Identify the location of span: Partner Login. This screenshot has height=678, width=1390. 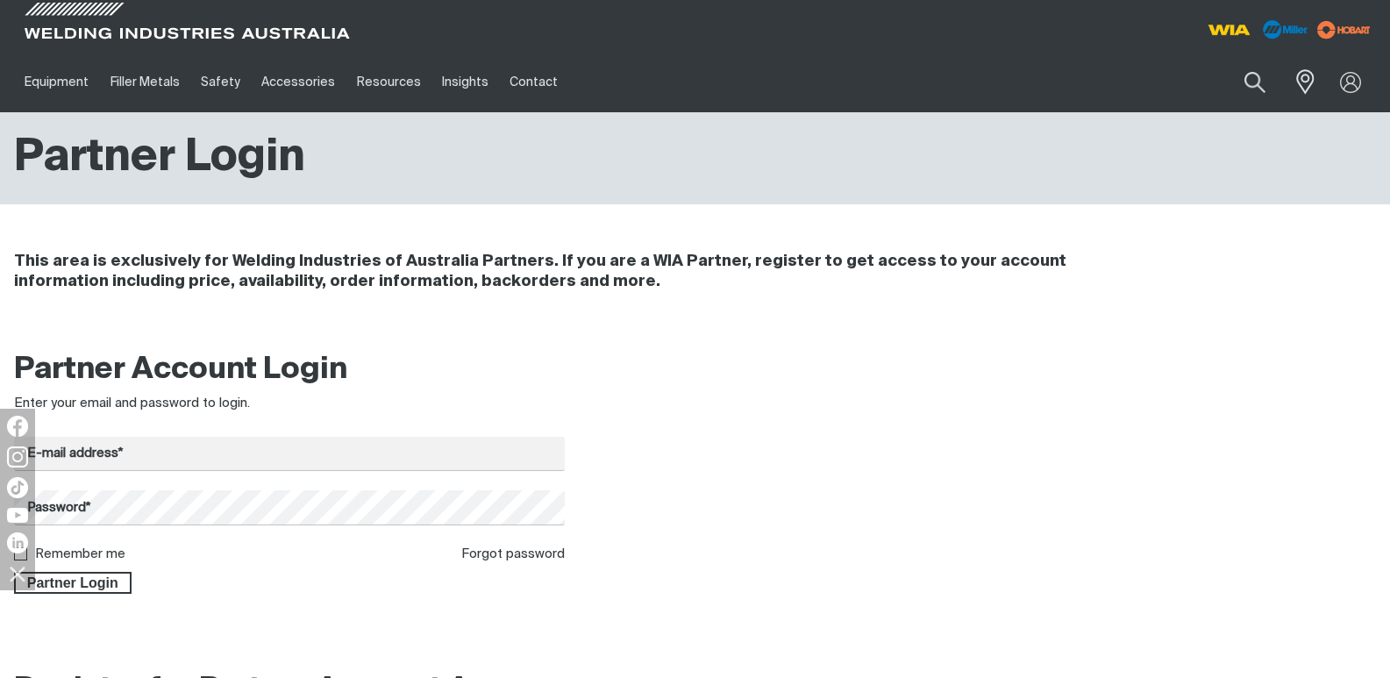
(73, 583).